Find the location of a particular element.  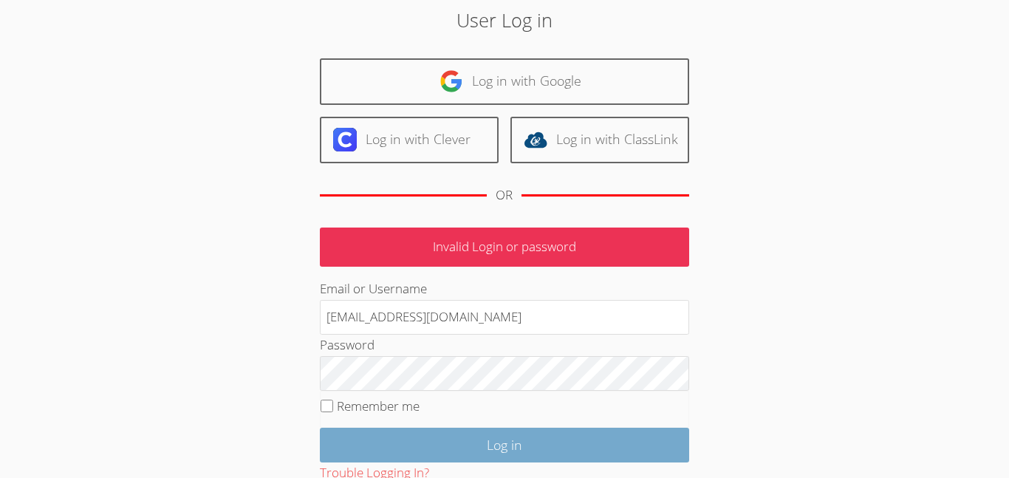

input: Log in is located at coordinates (505, 445).